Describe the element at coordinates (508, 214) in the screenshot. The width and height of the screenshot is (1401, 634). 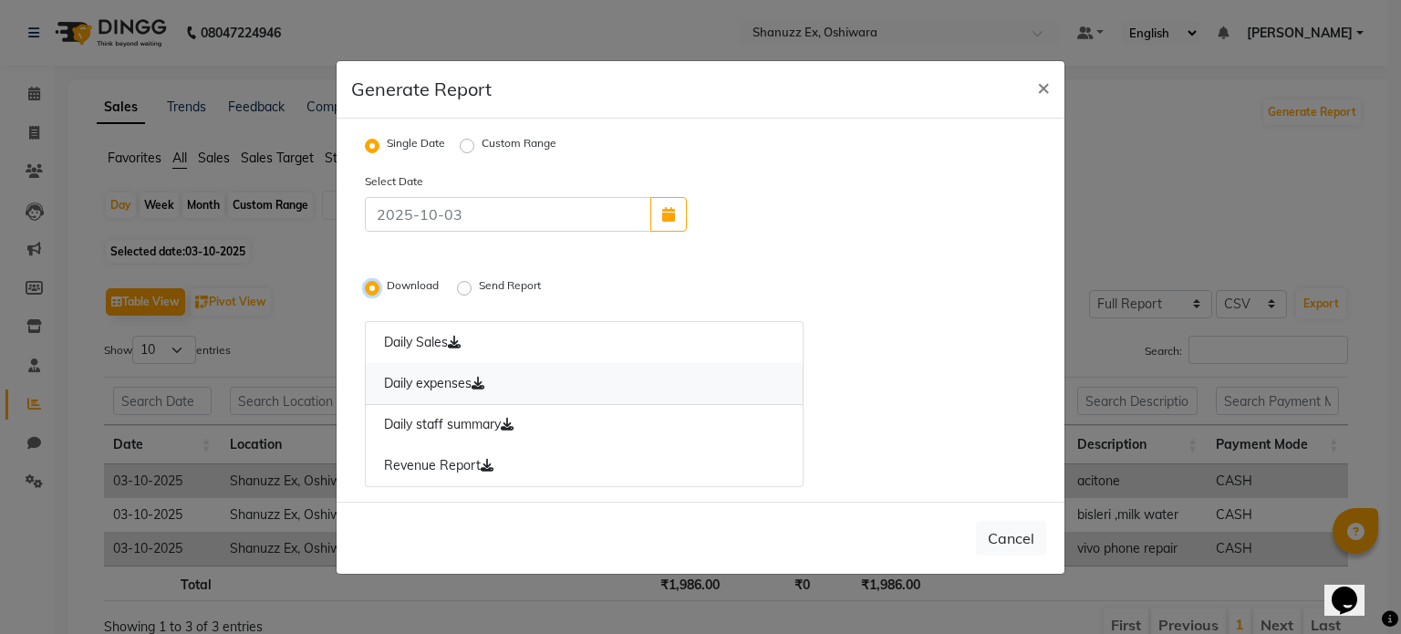
I see `input: 2025-10-03` at that location.